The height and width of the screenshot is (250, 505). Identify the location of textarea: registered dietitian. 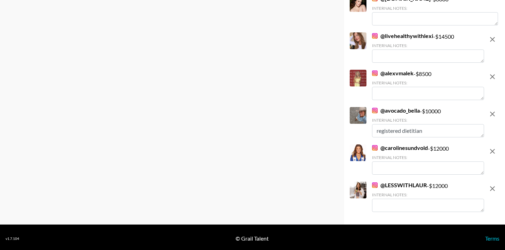
(428, 131).